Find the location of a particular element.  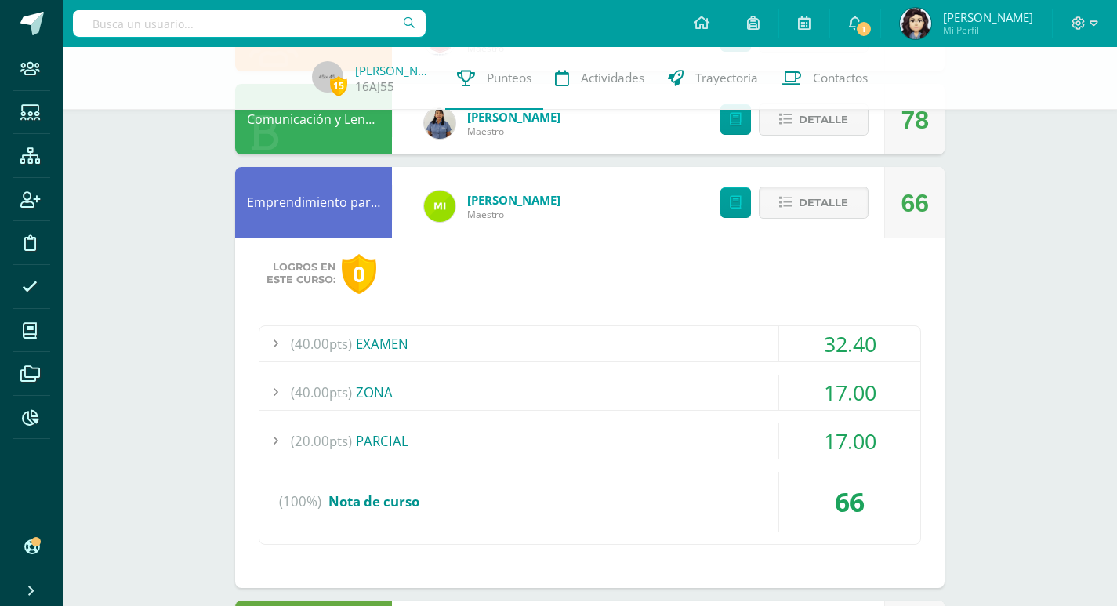

a: 16AJ55 is located at coordinates (375, 86).